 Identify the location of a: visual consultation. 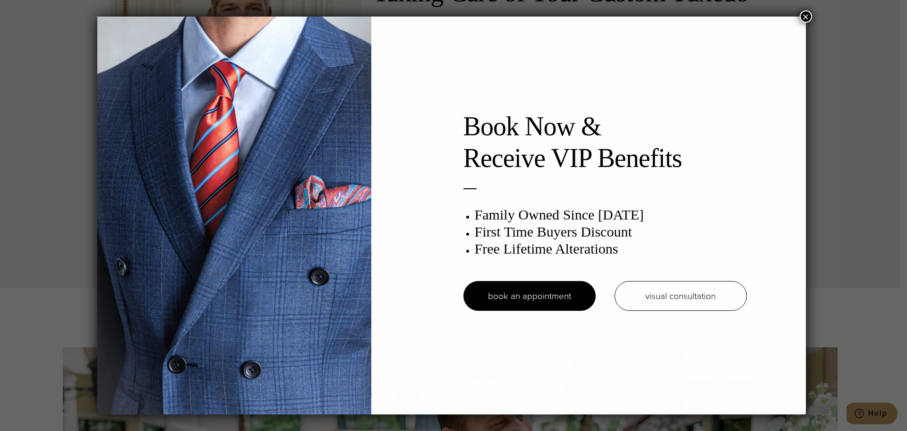
(681, 295).